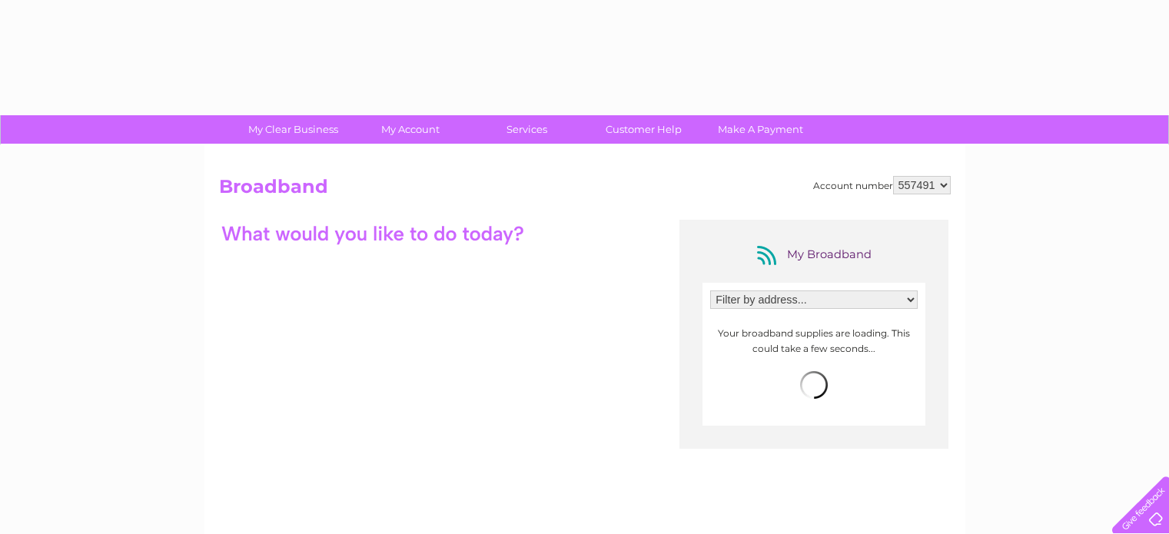  What do you see at coordinates (814, 340) in the screenshot?
I see `p: Your broadband supplies are loading. This could take a few seconds...` at bounding box center [814, 340].